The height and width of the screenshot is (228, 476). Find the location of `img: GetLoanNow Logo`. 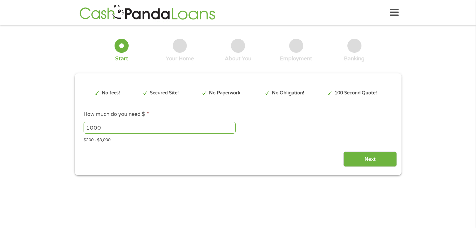

img: GetLoanNow Logo is located at coordinates (147, 13).